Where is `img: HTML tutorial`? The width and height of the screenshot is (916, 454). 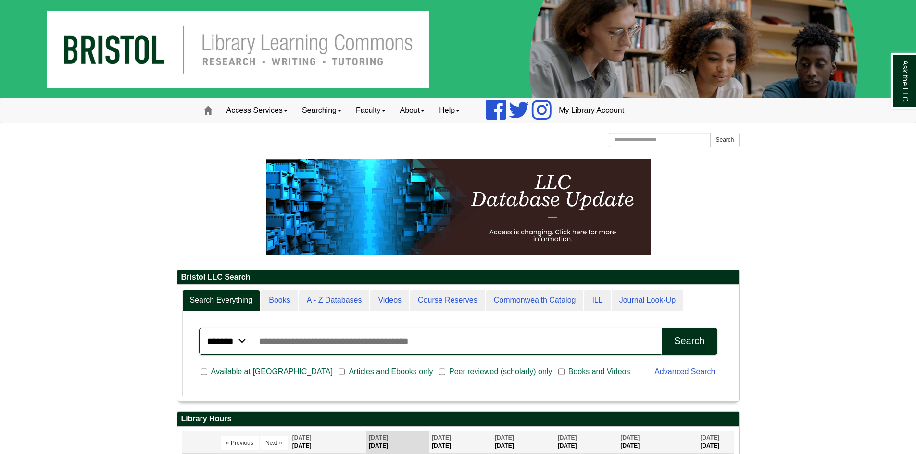
img: HTML tutorial is located at coordinates (458, 207).